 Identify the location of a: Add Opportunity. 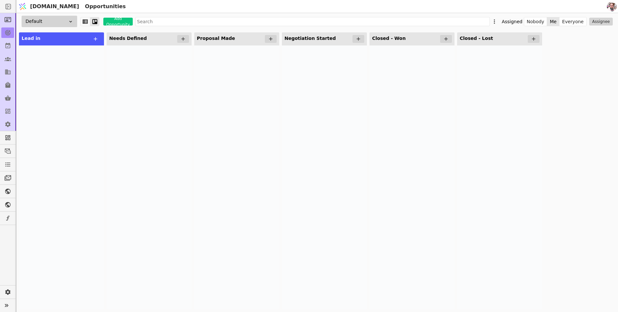
(116, 22).